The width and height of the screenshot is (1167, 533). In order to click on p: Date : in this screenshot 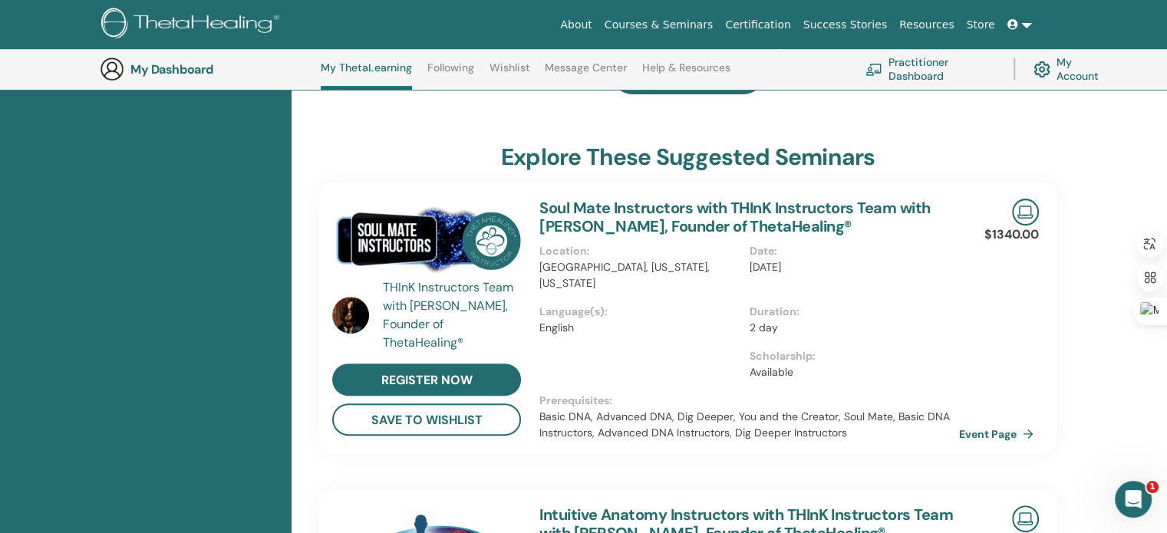, I will do `click(849, 251)`.